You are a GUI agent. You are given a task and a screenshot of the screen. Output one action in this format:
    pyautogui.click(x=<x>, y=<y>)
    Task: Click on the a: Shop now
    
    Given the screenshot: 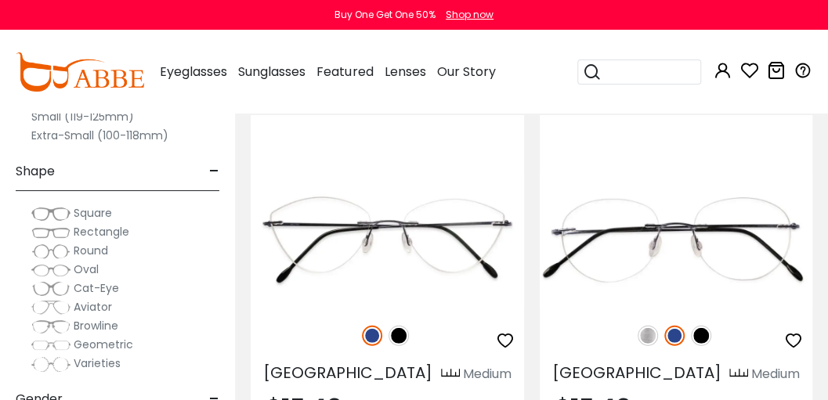 What is the action you would take?
    pyautogui.click(x=465, y=14)
    